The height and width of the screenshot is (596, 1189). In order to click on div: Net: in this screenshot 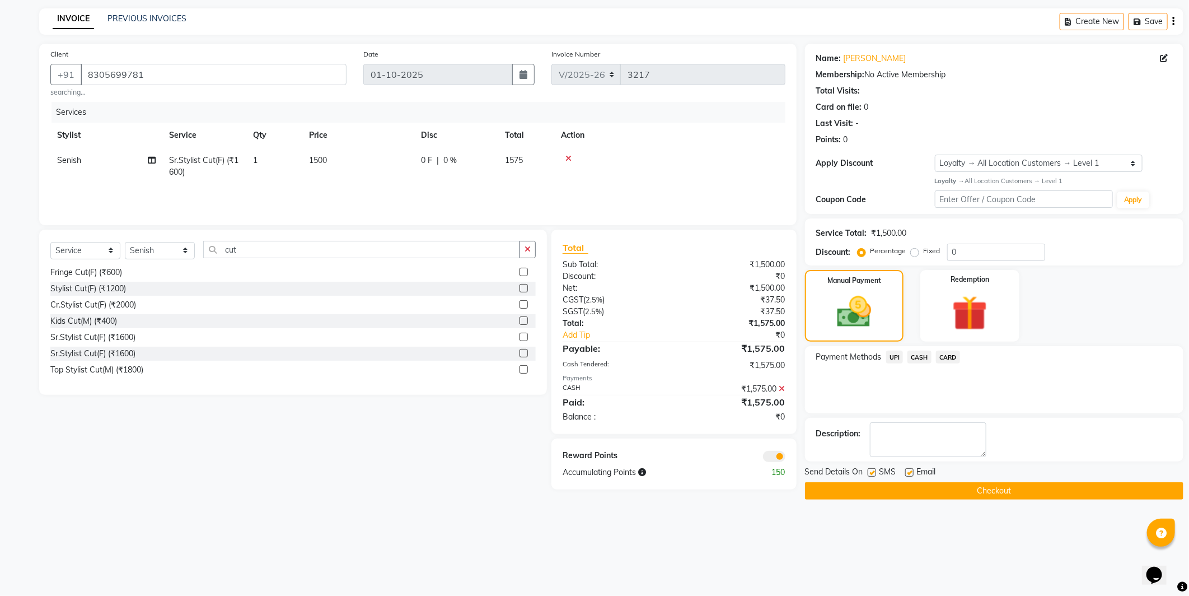, I will do `click(614, 288)`.